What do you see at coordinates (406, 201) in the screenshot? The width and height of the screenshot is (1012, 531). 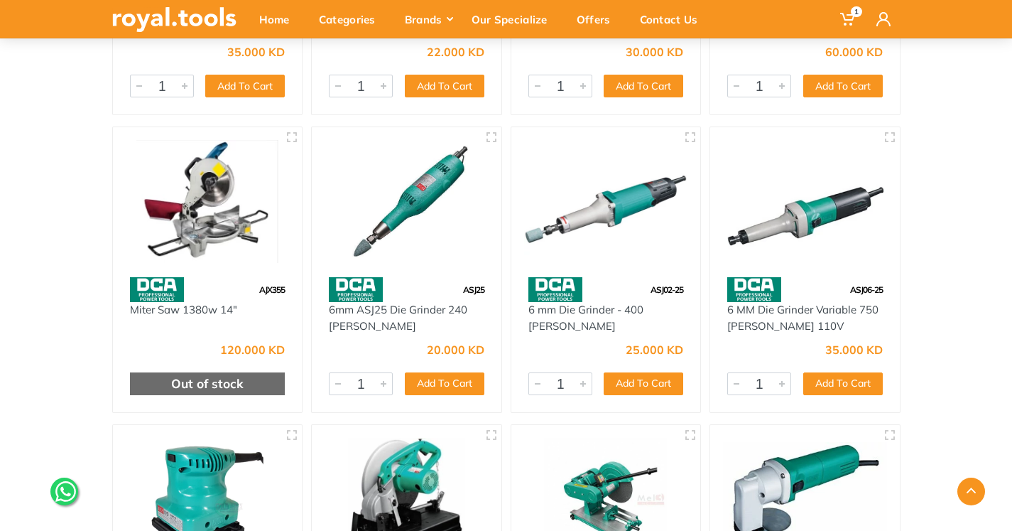 I see `img: Royal Tools - 6mm ASJ25 Die Grinder 240 watts` at bounding box center [406, 201].